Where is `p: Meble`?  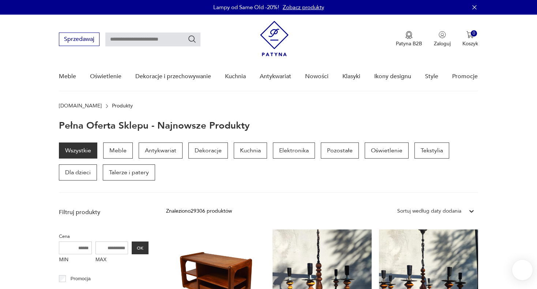
p: Meble is located at coordinates (118, 151).